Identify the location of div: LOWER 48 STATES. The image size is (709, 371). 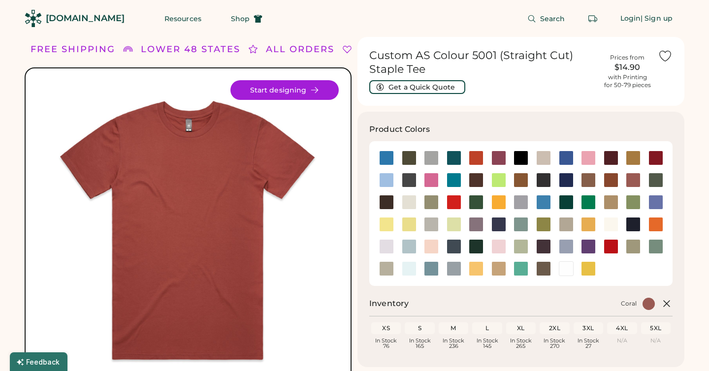
(190, 49).